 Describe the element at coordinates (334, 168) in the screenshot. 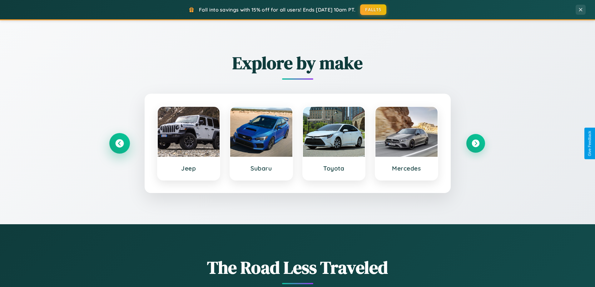

I see `h3: Toyota` at that location.